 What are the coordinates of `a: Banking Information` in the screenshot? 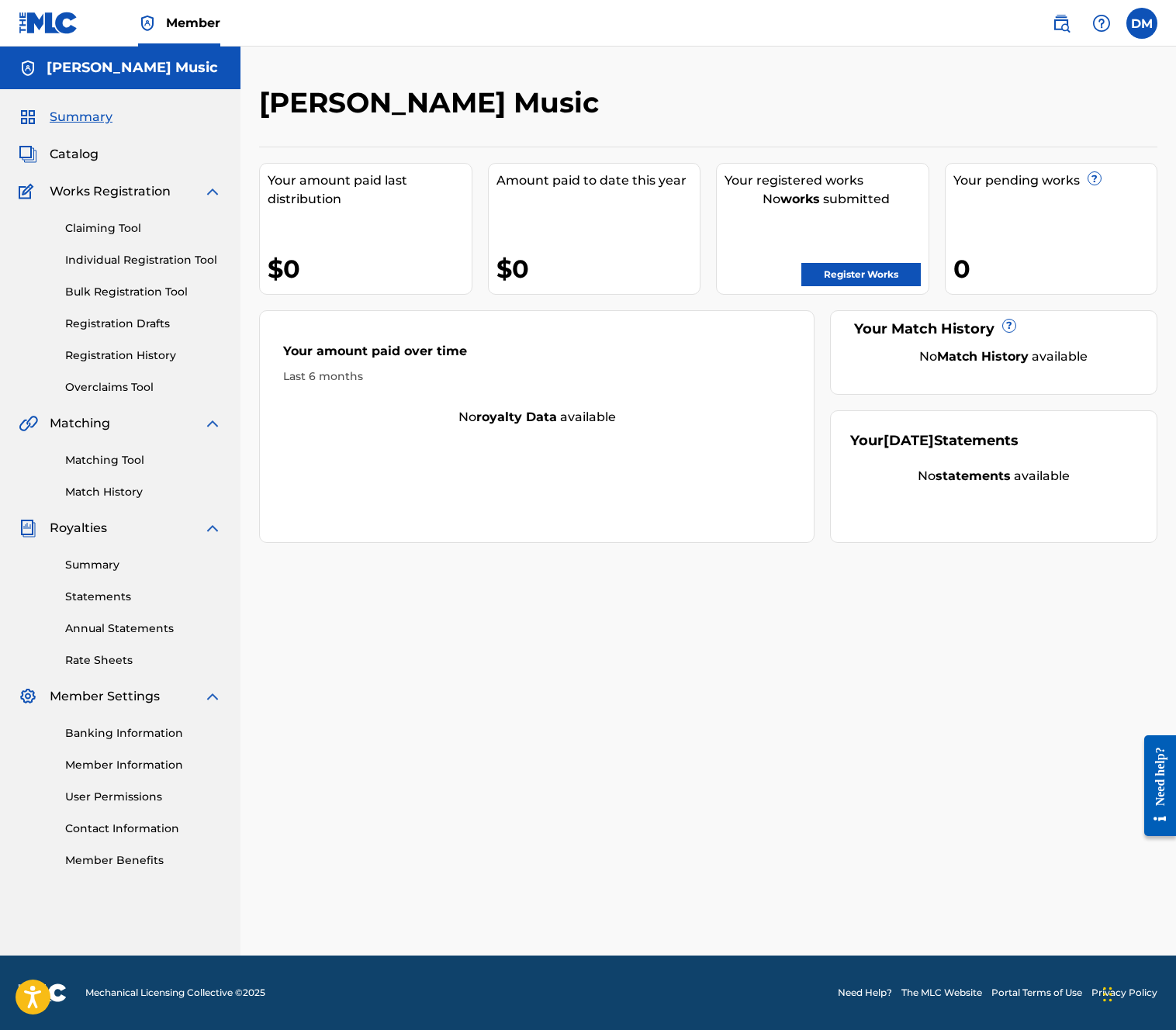 It's located at (143, 733).